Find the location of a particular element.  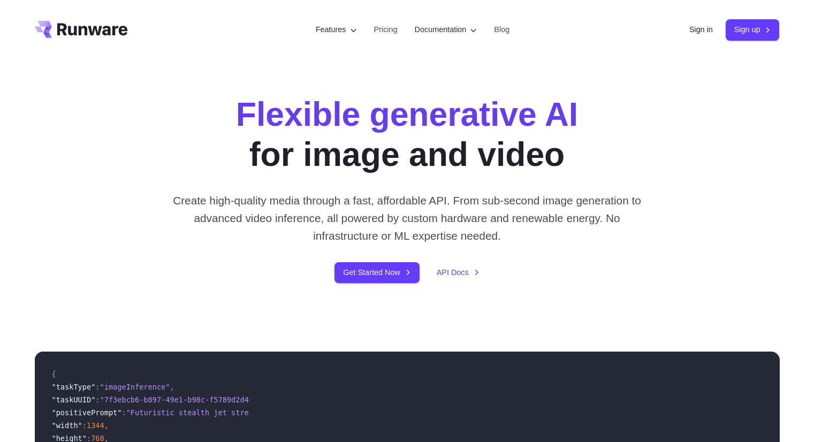

label: Features is located at coordinates (336, 29).